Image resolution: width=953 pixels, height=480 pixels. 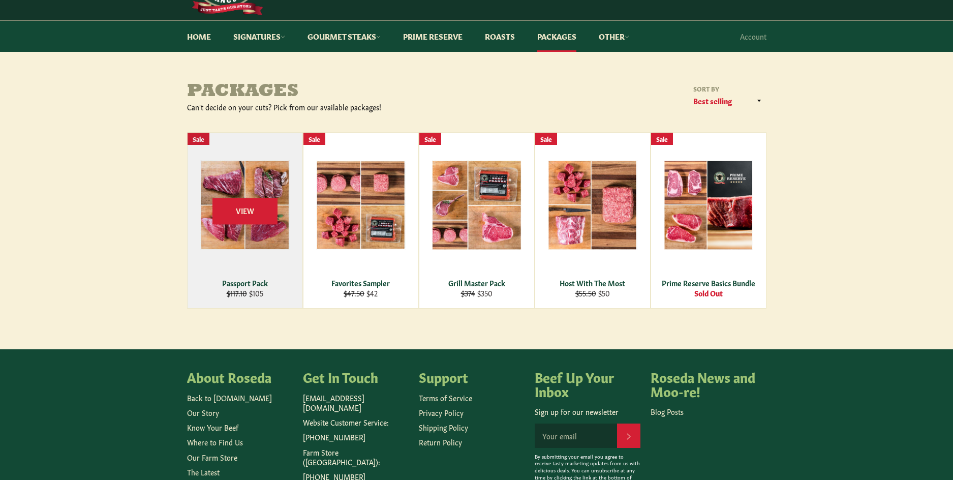 I want to click on a: Our Farm Store, so click(x=212, y=457).